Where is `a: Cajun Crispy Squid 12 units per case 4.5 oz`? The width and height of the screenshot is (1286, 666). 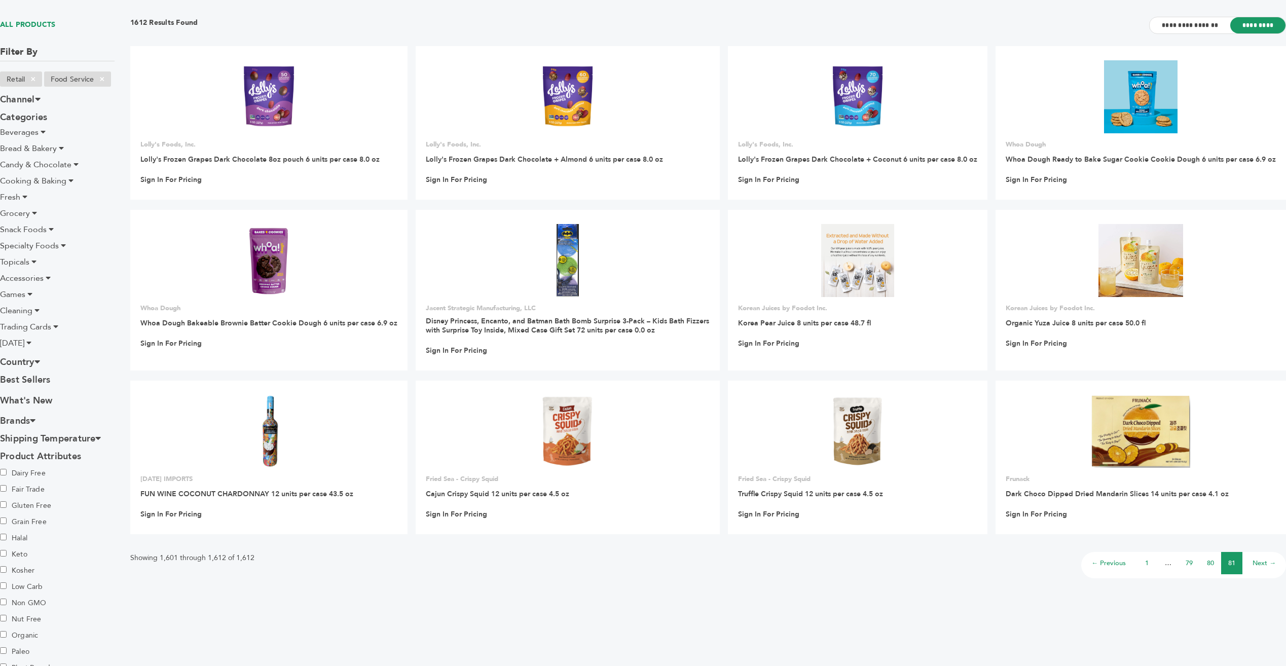
a: Cajun Crispy Squid 12 units per case 4.5 oz is located at coordinates (497, 494).